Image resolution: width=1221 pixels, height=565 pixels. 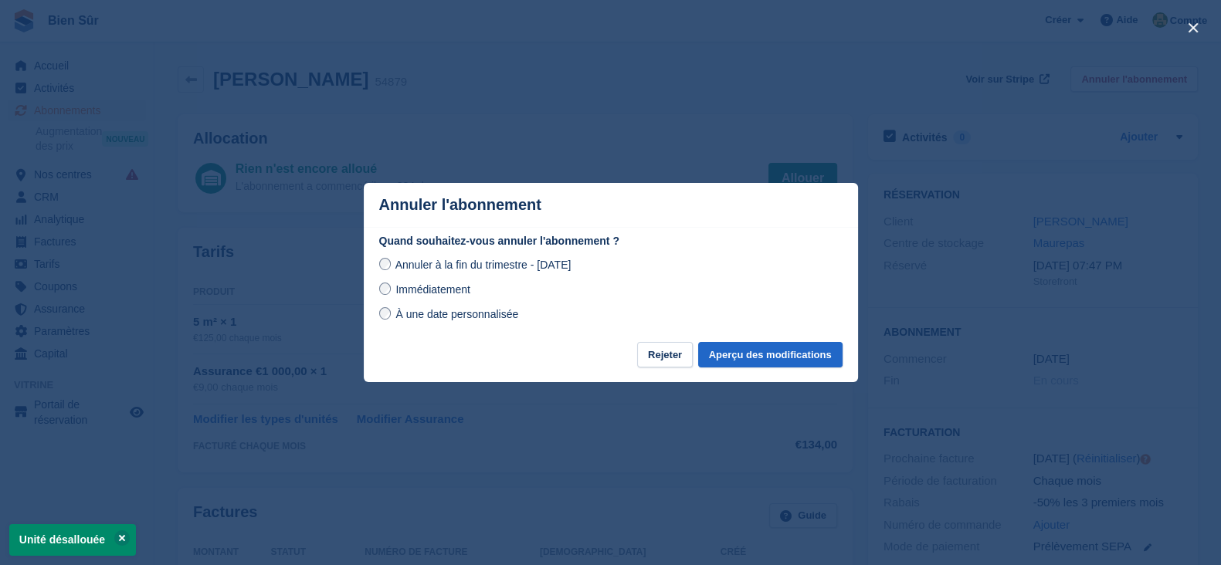 What do you see at coordinates (460, 205) in the screenshot?
I see `p: Annuler l'abonnement` at bounding box center [460, 205].